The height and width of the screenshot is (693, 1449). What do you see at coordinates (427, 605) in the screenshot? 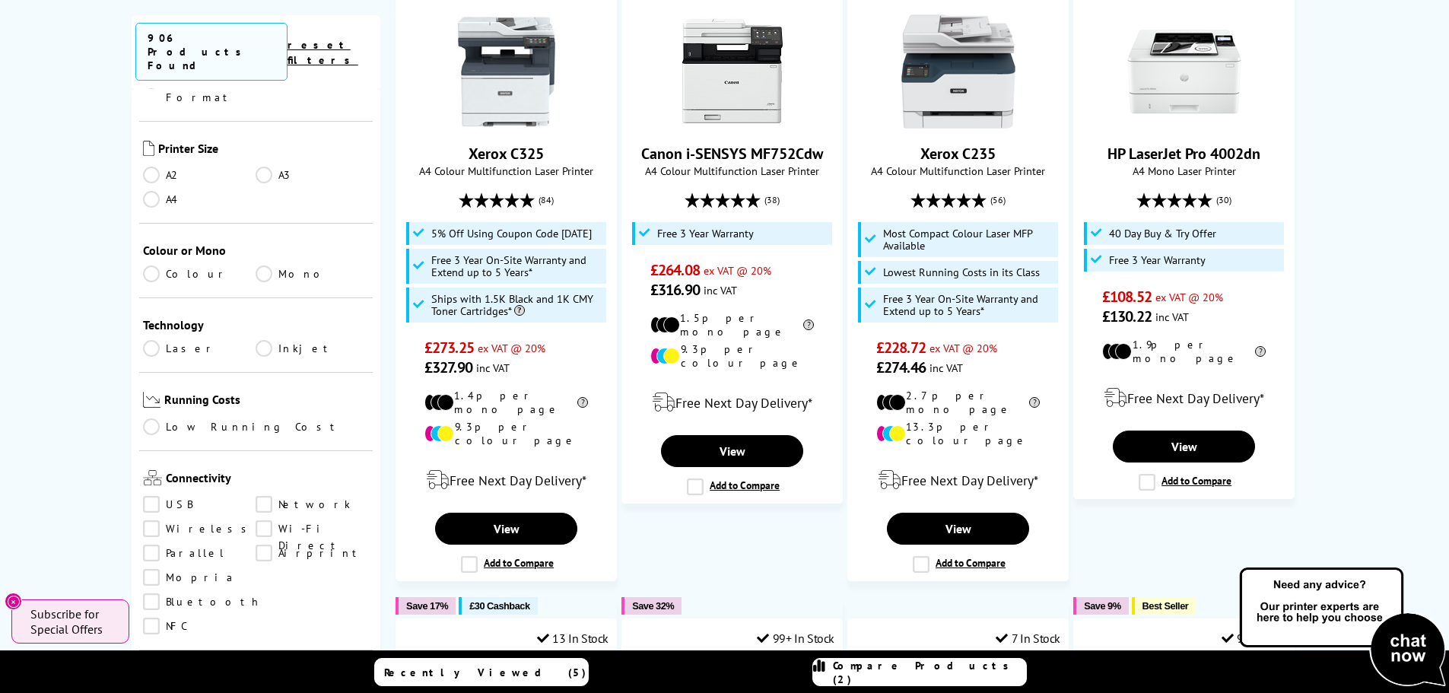
I see `span: Save 17%` at bounding box center [427, 605].